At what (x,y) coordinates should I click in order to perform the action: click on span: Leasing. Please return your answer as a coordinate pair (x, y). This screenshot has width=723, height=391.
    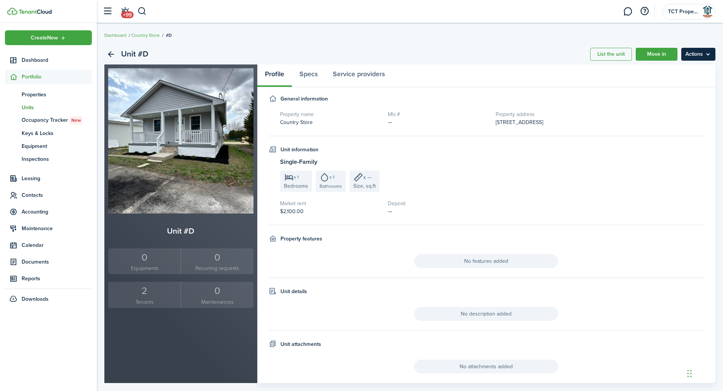
    Looking at the image, I should click on (57, 178).